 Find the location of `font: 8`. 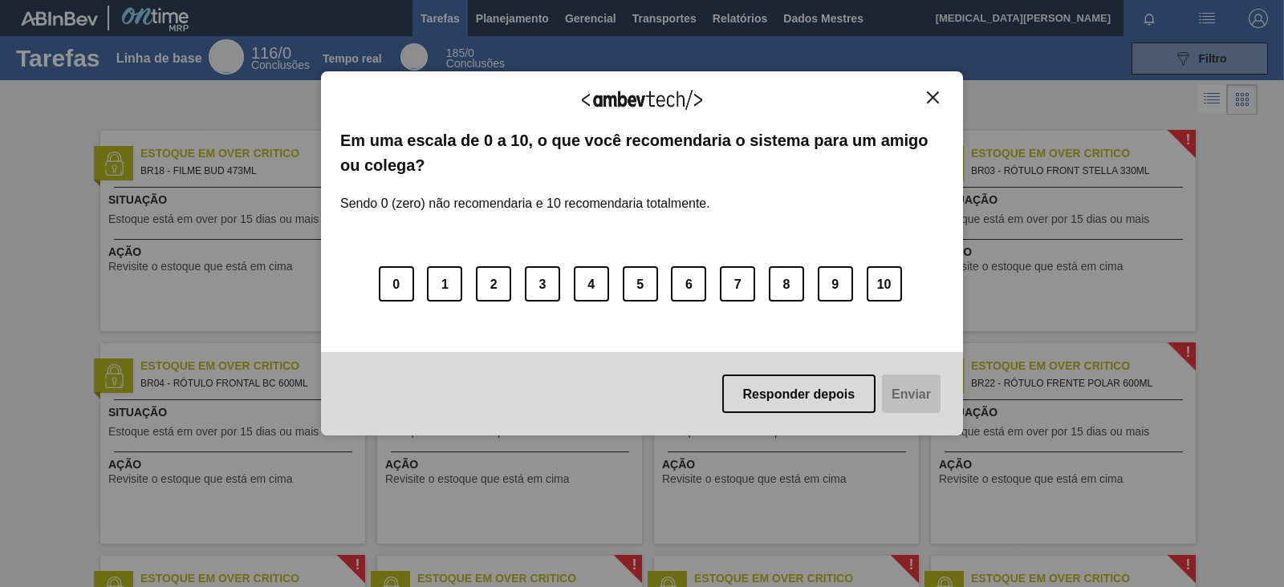

font: 8 is located at coordinates (786, 283).